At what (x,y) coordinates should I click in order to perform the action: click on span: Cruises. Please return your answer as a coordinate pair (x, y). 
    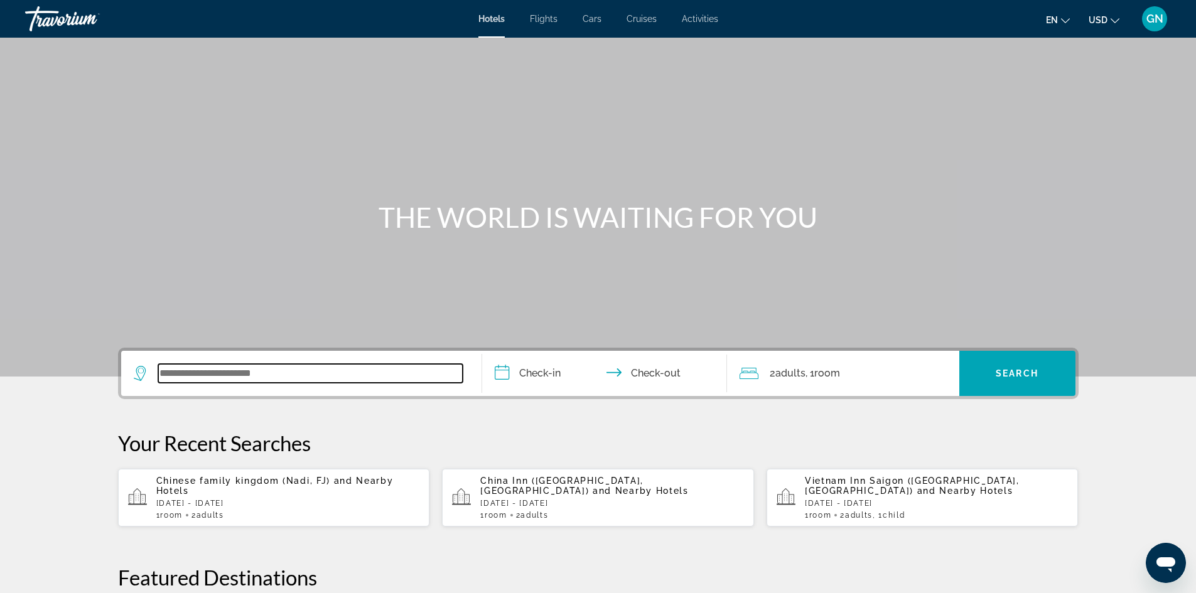
    Looking at the image, I should click on (642, 19).